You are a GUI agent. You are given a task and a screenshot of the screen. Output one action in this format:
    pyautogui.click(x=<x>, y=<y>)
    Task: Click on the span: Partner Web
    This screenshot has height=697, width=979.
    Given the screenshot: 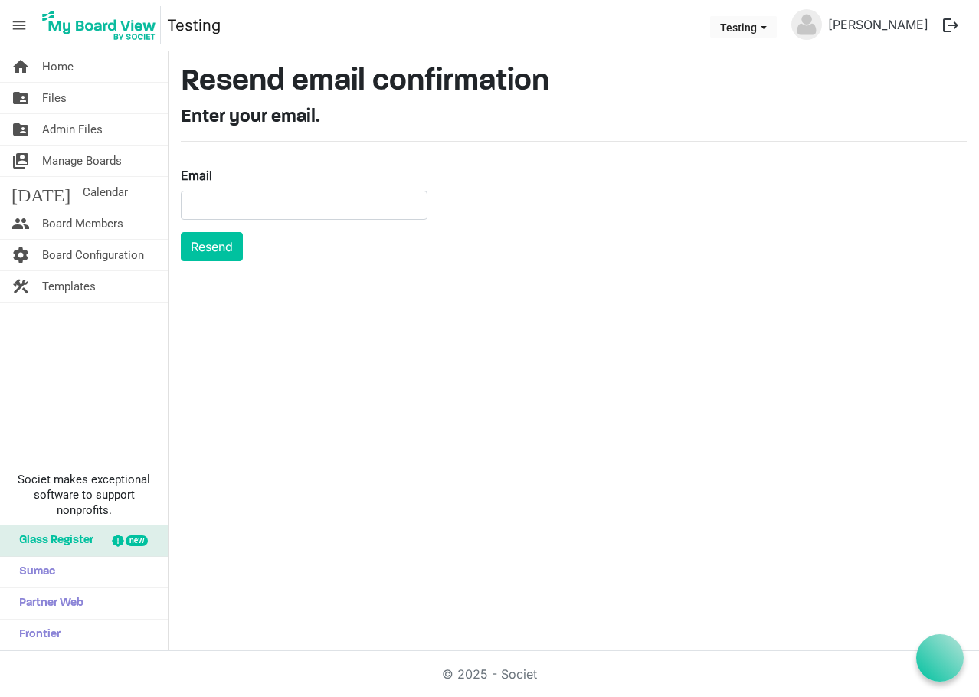 What is the action you would take?
    pyautogui.click(x=47, y=603)
    